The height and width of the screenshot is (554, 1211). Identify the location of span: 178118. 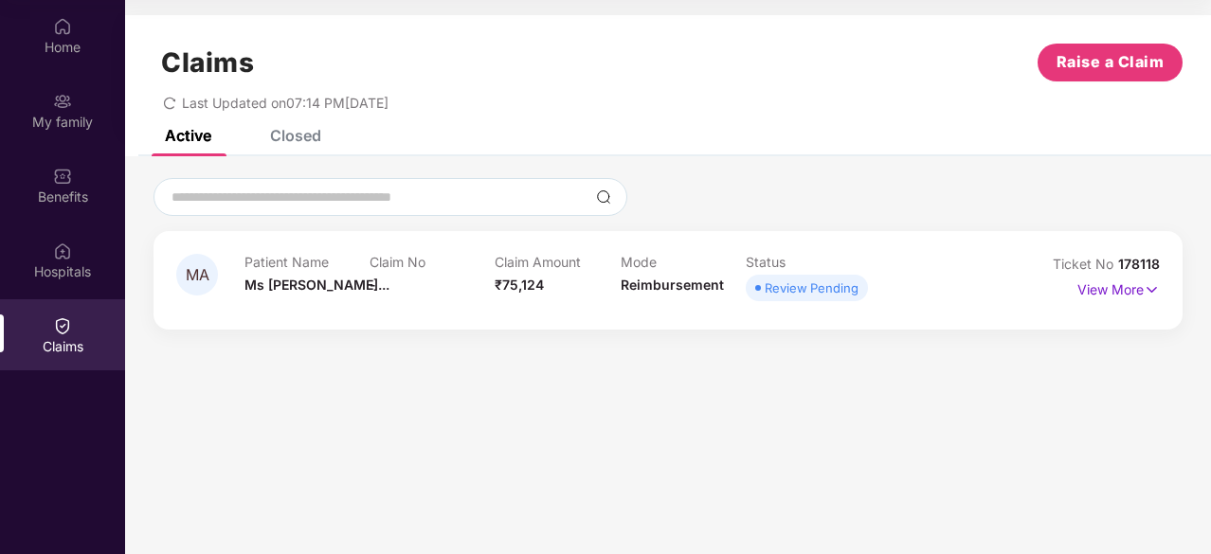
(1139, 263).